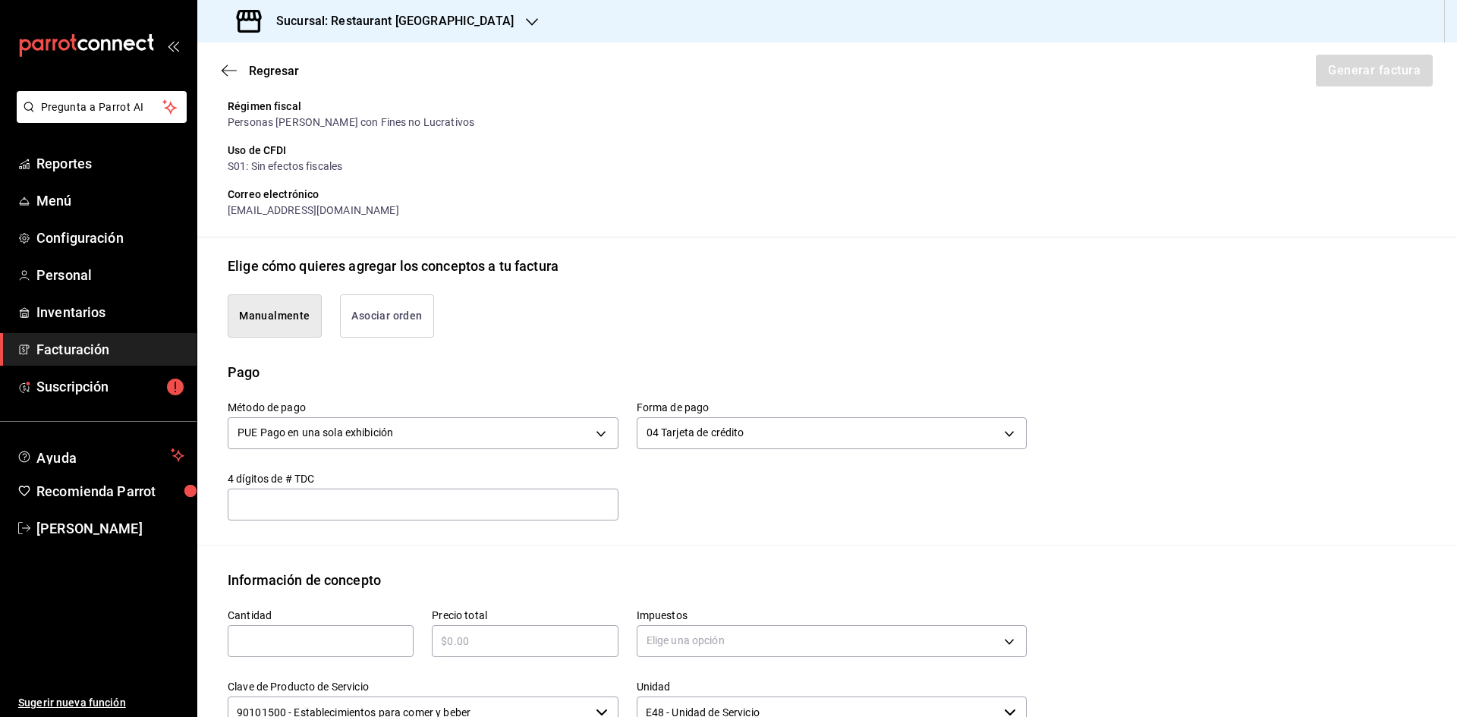 Image resolution: width=1457 pixels, height=717 pixels. Describe the element at coordinates (695, 433) in the screenshot. I see `span: 04 Tarjeta de crédito` at that location.